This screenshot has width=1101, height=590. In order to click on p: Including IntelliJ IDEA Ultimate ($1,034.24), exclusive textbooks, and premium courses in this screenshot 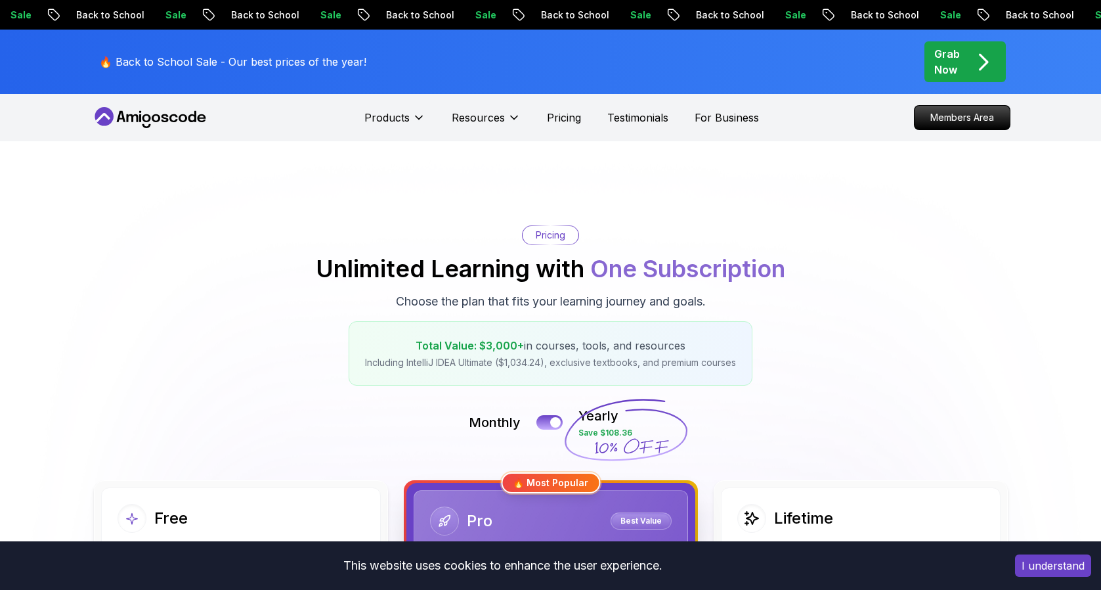, I will do `click(550, 363)`.